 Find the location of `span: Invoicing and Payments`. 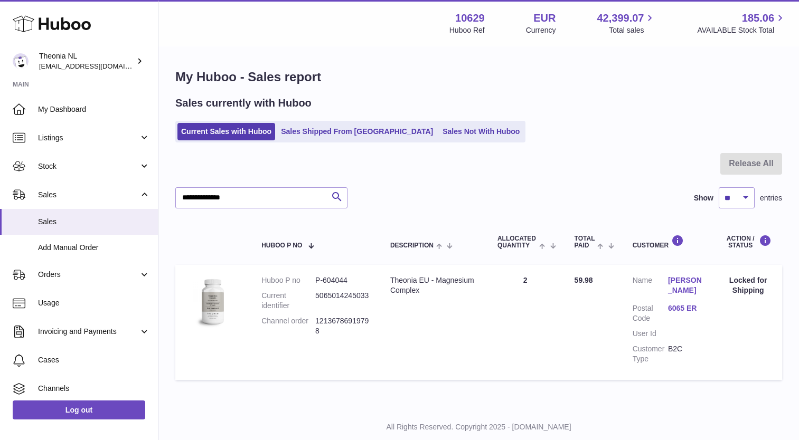

span: Invoicing and Payments is located at coordinates (88, 332).